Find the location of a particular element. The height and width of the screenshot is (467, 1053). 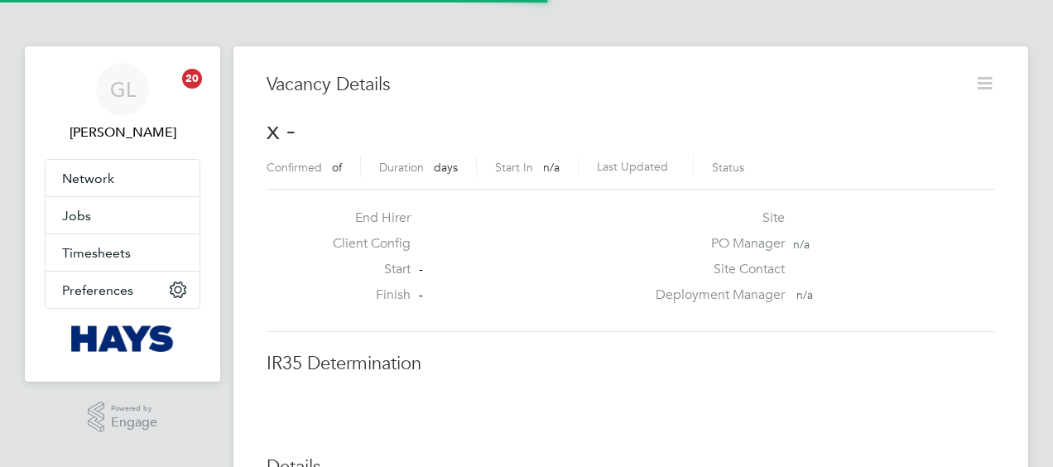

span: Powered by is located at coordinates (134, 408).